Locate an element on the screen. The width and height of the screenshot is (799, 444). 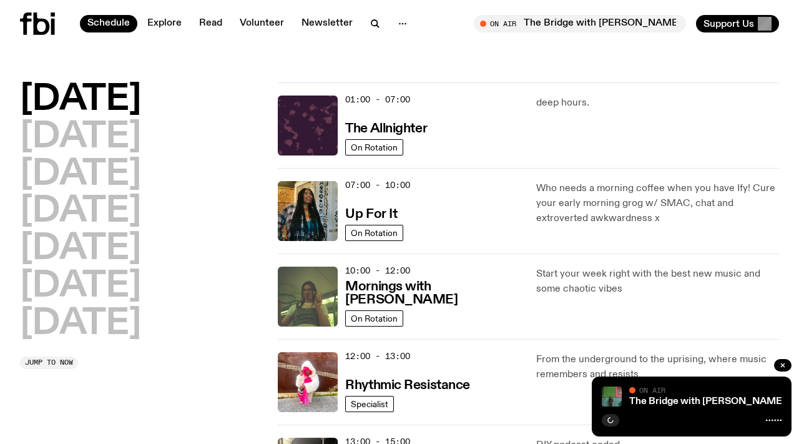
img: Amelia Sparke is wearing a black hoodie and pants, leaning against a blue, green and pink wall wi... is located at coordinates (612, 396).